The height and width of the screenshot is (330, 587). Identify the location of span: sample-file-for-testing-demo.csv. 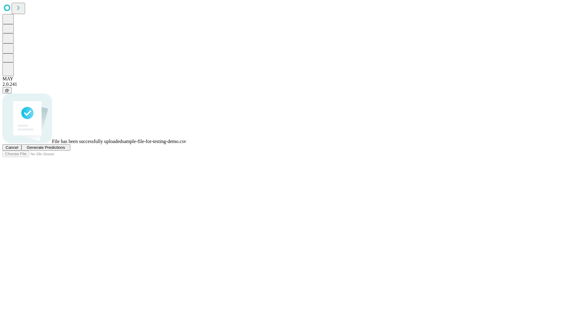
(154, 141).